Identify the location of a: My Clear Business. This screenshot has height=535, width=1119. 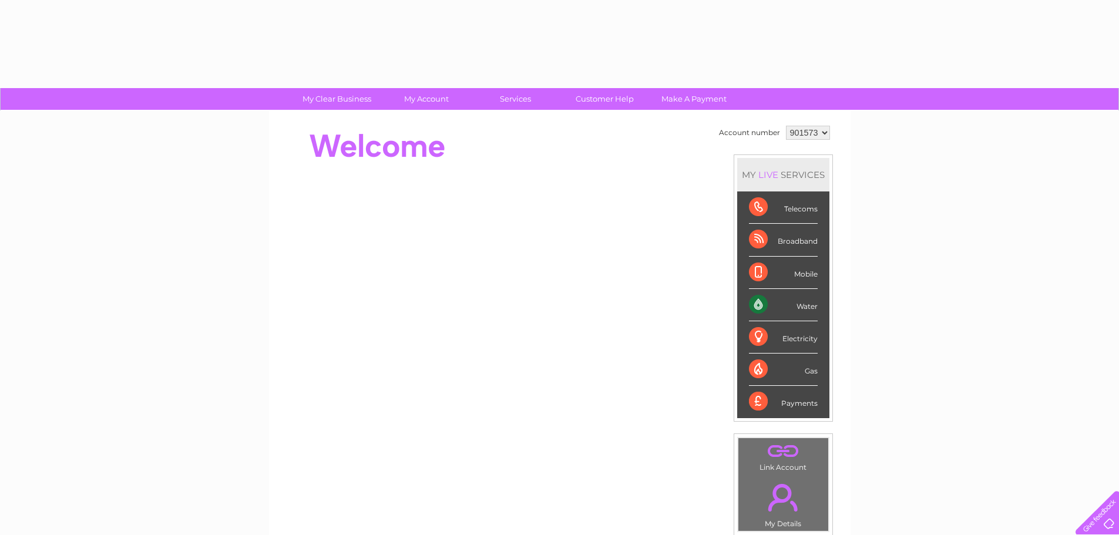
(337, 99).